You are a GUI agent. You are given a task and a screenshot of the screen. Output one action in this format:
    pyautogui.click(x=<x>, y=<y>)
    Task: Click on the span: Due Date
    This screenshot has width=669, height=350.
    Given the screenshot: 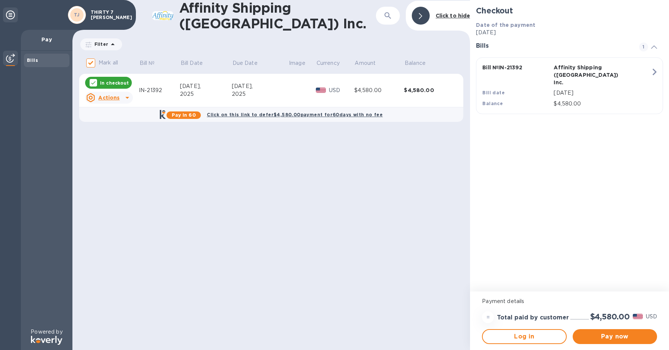 What is the action you would take?
    pyautogui.click(x=250, y=63)
    